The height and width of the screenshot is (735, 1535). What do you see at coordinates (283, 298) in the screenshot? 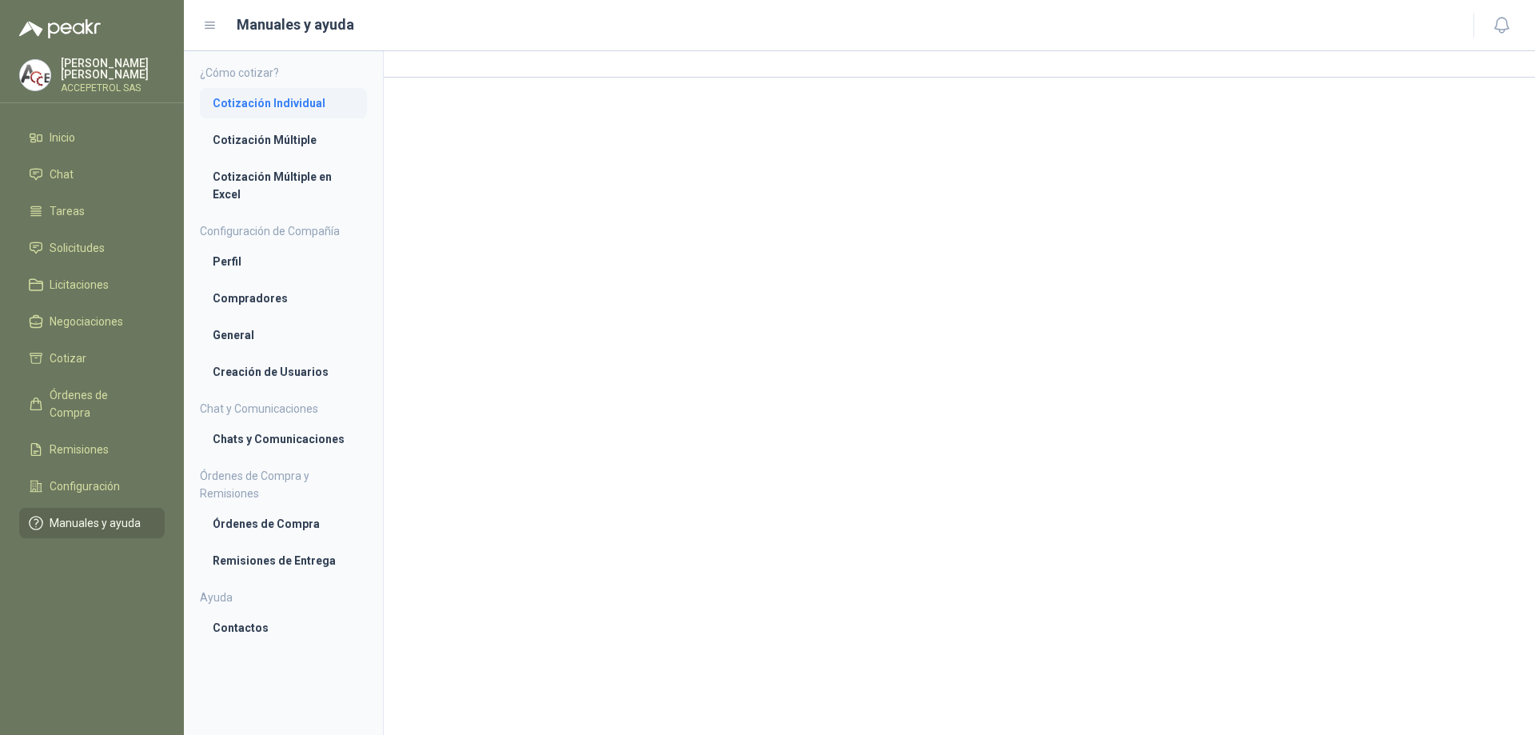
I see `a: Compradores` at bounding box center [283, 298].